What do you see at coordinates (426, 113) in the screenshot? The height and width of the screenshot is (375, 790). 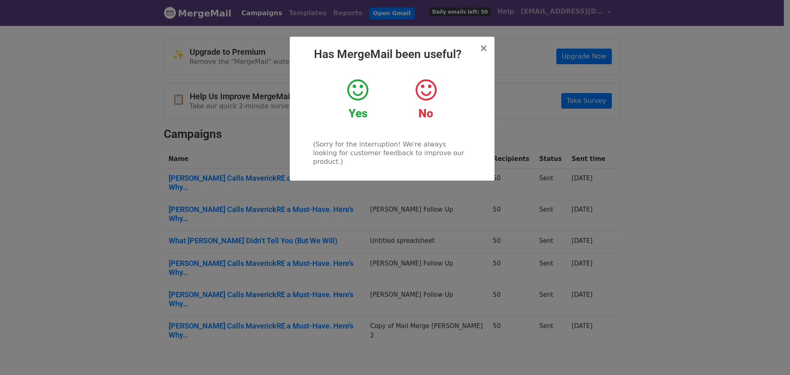 I see `strong: No` at bounding box center [426, 113].